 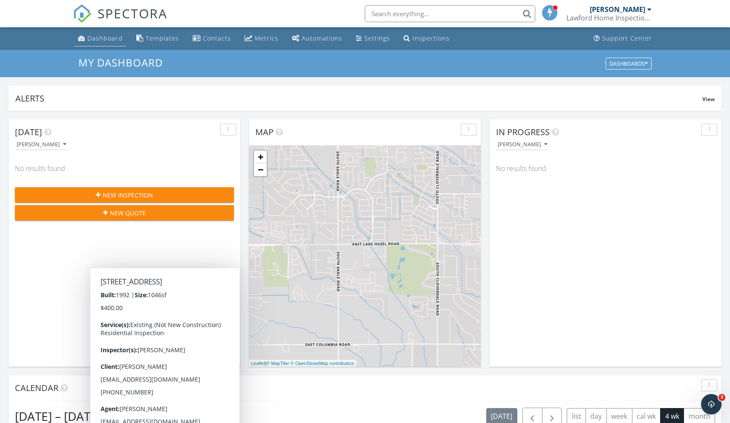 What do you see at coordinates (124, 195) in the screenshot?
I see `button: New Inspection` at bounding box center [124, 195].